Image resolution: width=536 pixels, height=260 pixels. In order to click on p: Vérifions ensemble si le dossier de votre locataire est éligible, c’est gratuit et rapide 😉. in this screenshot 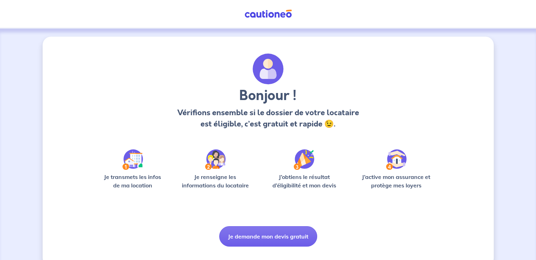, I will do `click(268, 119)`.